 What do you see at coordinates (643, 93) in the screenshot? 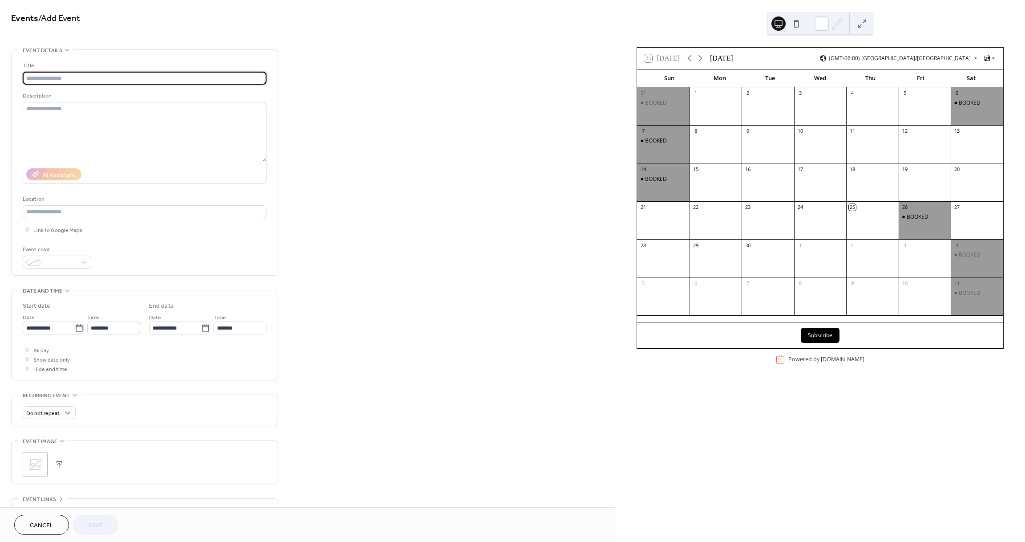
I see `div: 31` at bounding box center [643, 93].